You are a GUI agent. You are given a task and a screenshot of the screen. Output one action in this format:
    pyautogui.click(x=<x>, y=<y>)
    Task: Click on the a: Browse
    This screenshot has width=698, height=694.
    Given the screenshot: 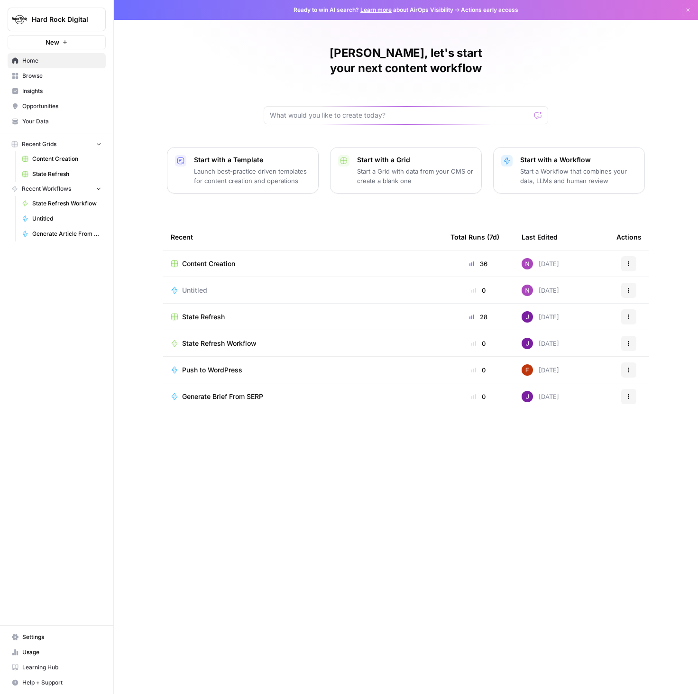 What is the action you would take?
    pyautogui.click(x=56, y=76)
    